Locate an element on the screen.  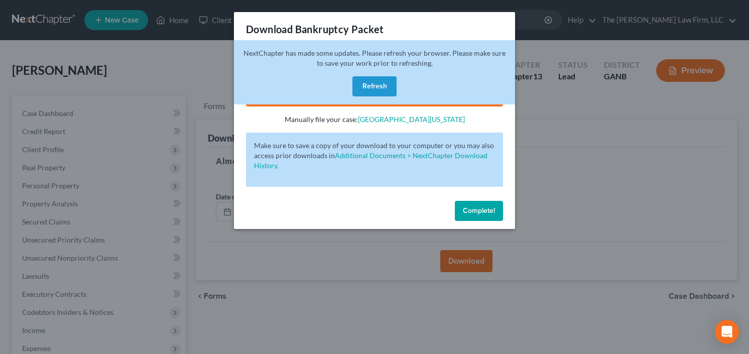
button: Refresh is located at coordinates (374, 86).